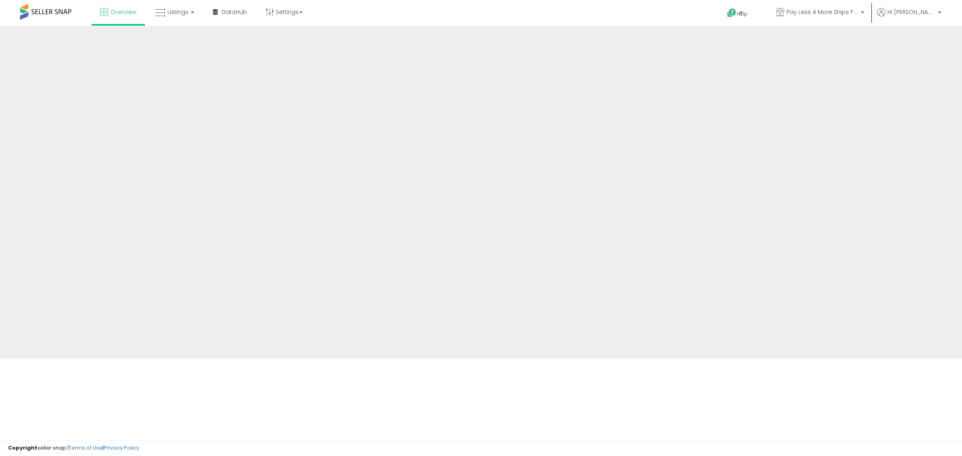 This screenshot has width=962, height=456. What do you see at coordinates (234, 12) in the screenshot?
I see `span: DataHub` at bounding box center [234, 12].